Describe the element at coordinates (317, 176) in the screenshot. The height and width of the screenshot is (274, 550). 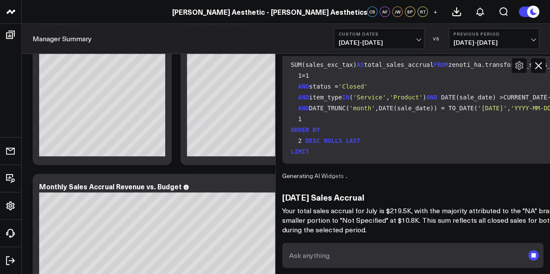
I see `div: Generating AI Widgets` at that location.